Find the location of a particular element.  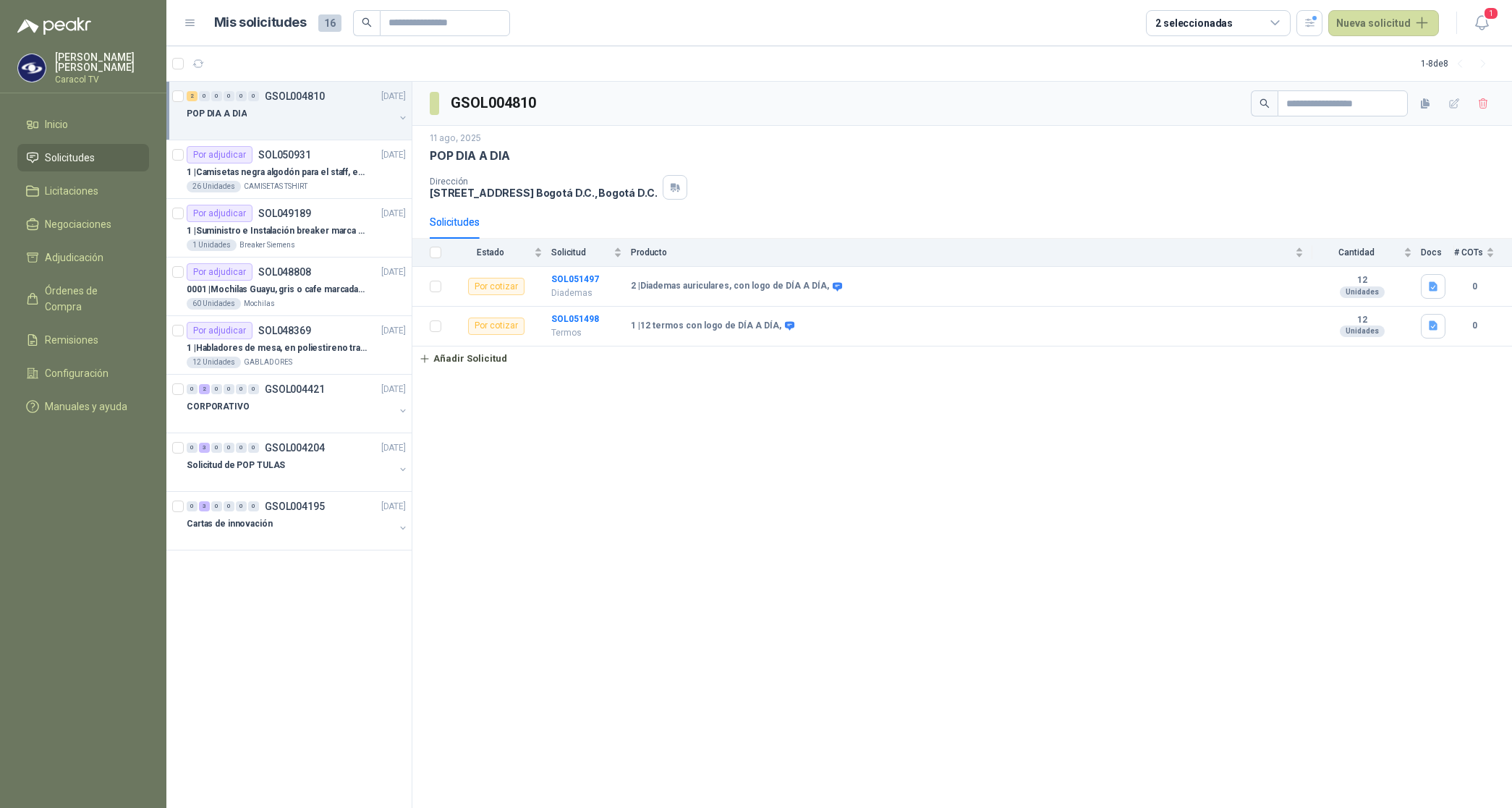

a: Configuración is located at coordinates (83, 373).